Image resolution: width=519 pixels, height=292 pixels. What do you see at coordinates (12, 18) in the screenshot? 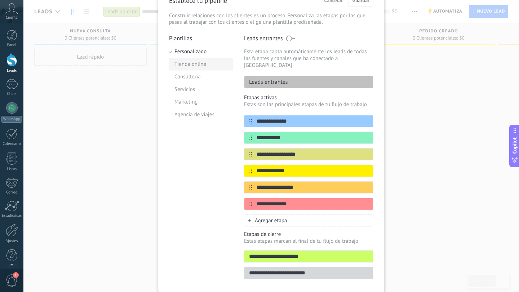
I see `span: Cuenta` at bounding box center [12, 18].